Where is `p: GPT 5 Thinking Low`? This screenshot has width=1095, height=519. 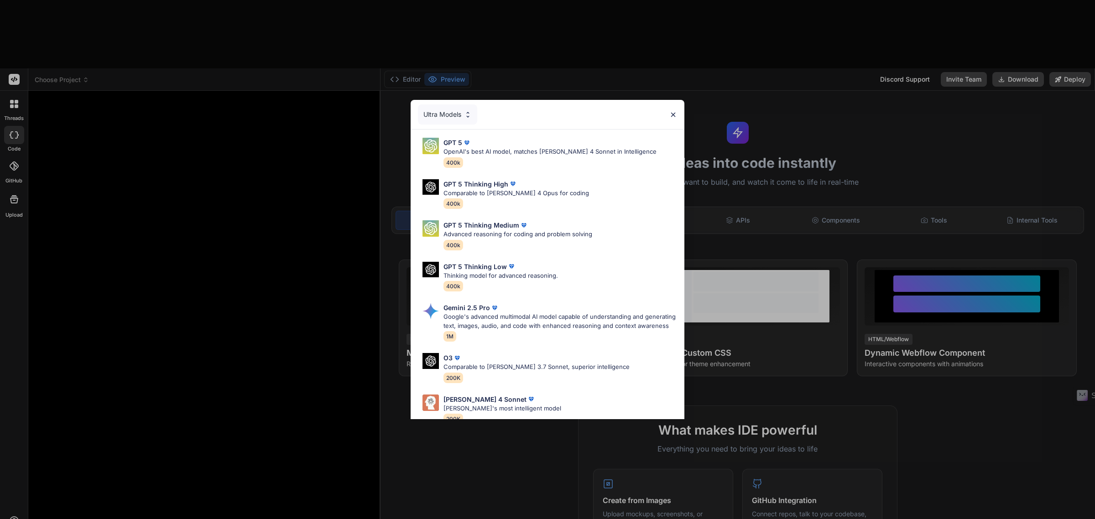
p: GPT 5 Thinking Low is located at coordinates (475, 266).